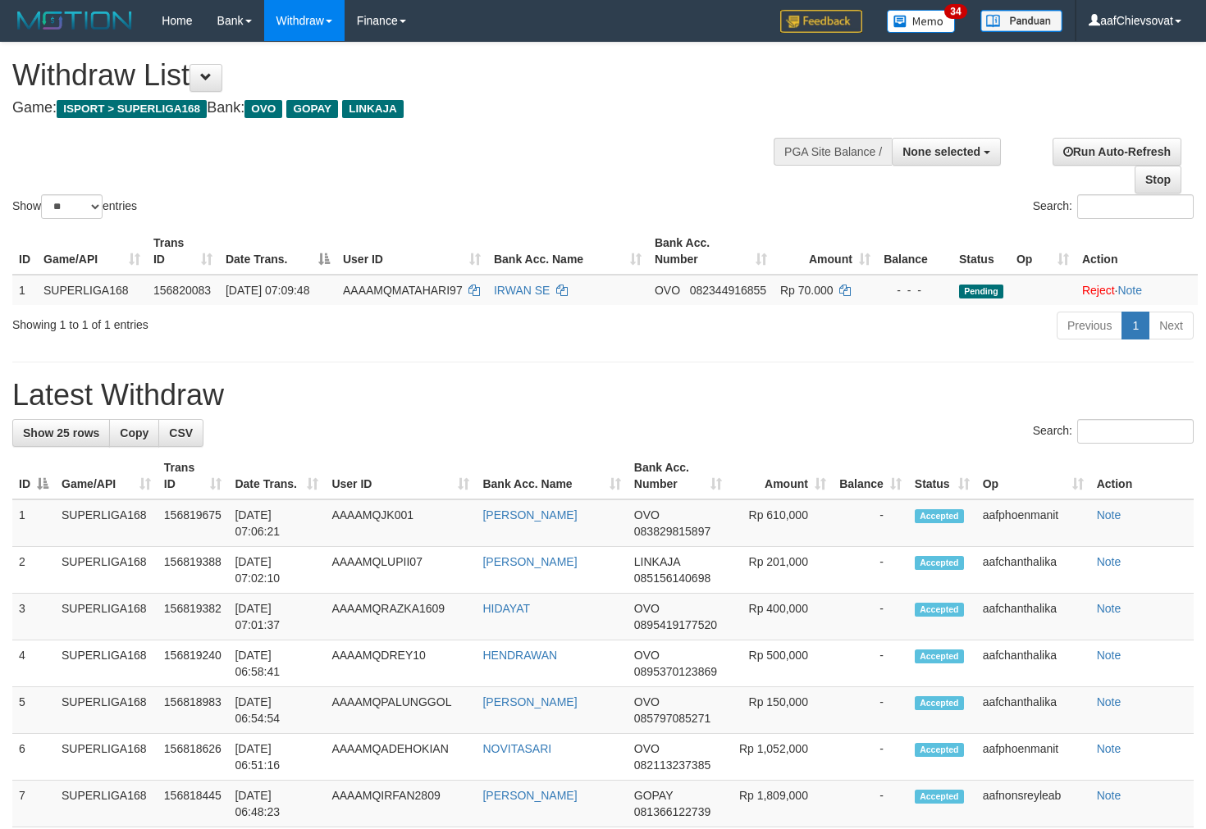 This screenshot has height=829, width=1206. Describe the element at coordinates (193, 710) in the screenshot. I see `td: 156818983` at that location.